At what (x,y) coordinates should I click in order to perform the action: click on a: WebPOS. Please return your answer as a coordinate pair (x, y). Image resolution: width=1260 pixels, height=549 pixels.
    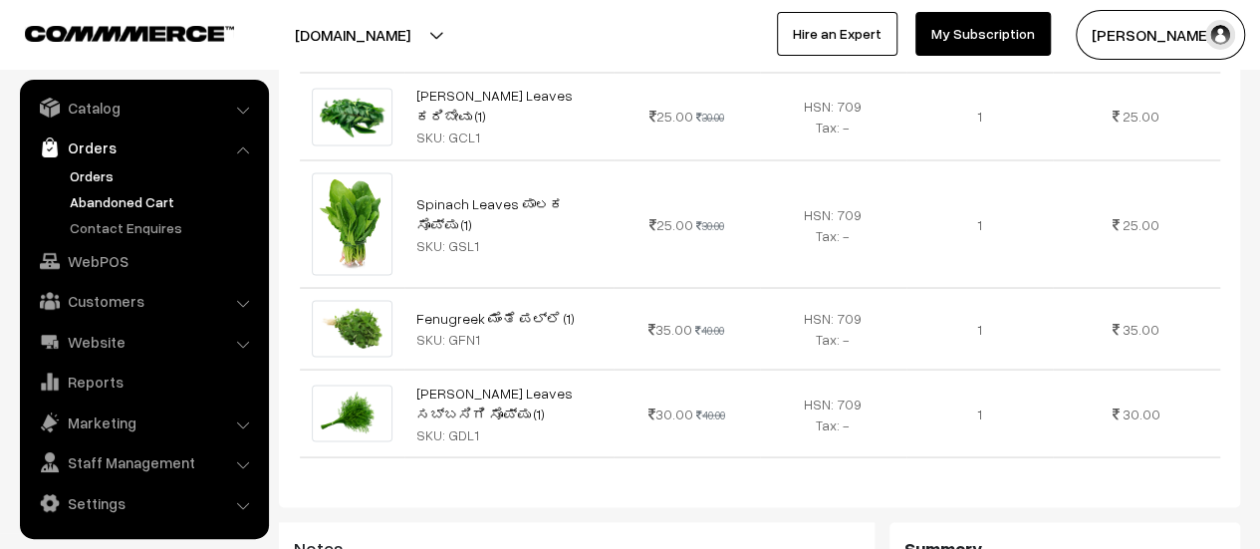
    Looking at the image, I should click on (143, 261).